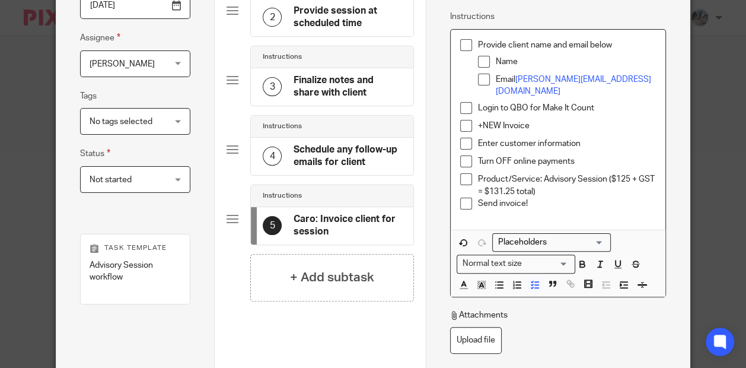  What do you see at coordinates (121, 122) in the screenshot?
I see `span: No tags selected` at bounding box center [121, 122].